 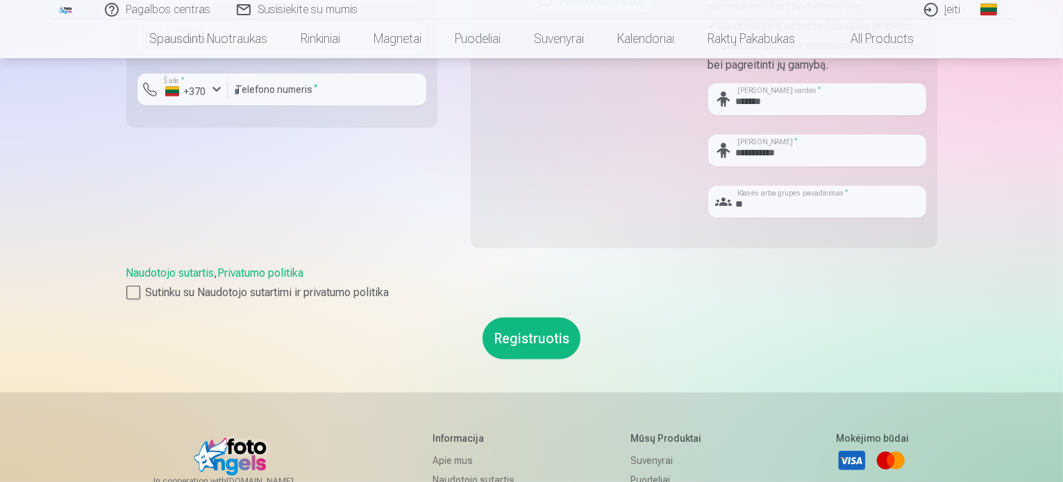 I want to click on h5: Informacija, so click(x=478, y=439).